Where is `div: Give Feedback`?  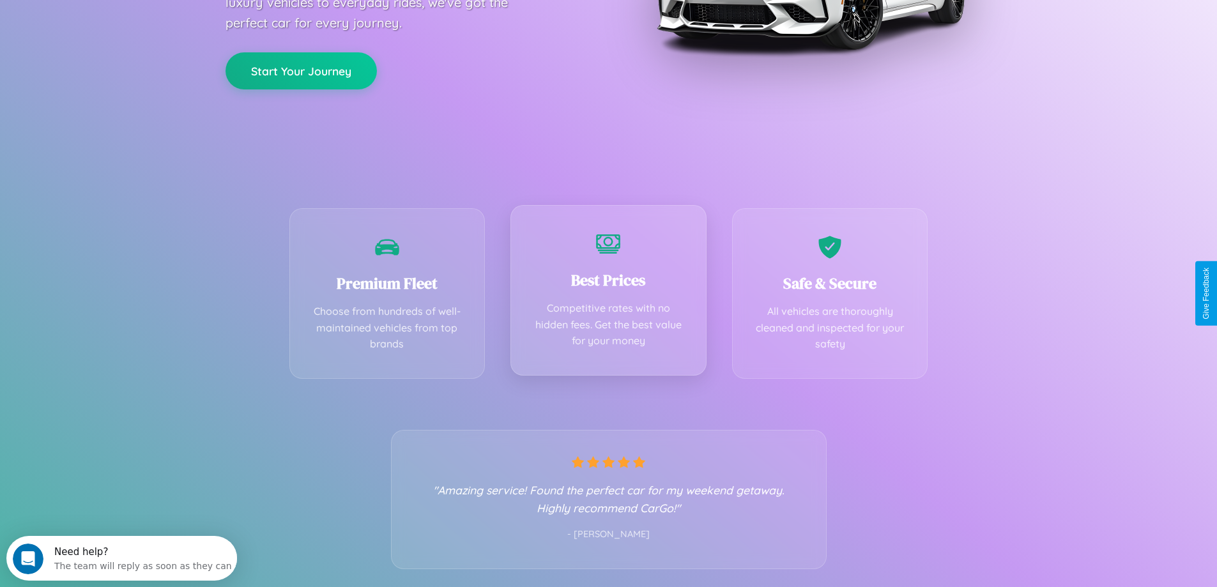
div: Give Feedback is located at coordinates (1206, 293).